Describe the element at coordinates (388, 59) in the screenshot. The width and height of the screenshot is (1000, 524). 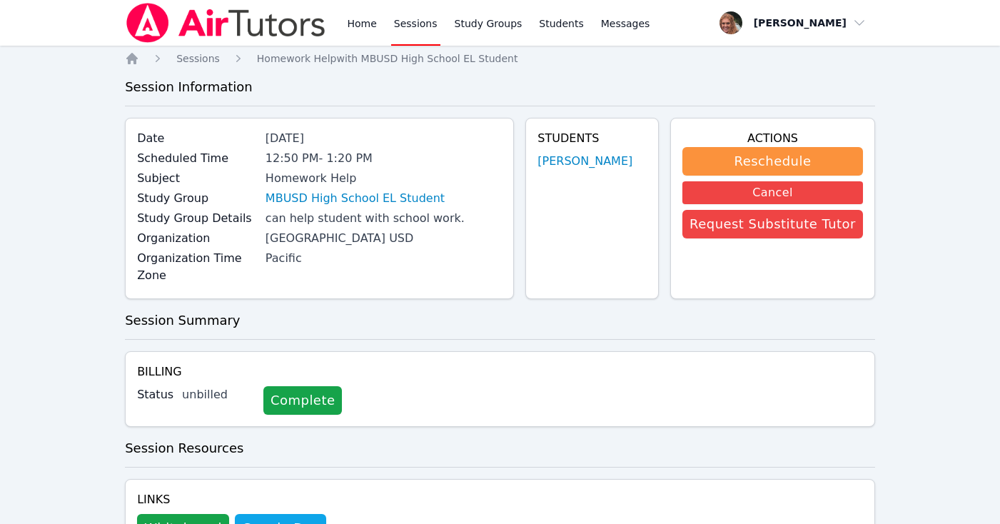
I see `a: Homework Helpwith MBUSD High School EL Student` at that location.